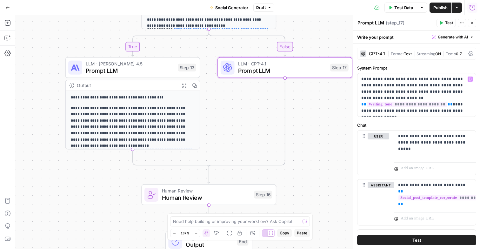  I want to click on div: Step 13, so click(187, 67).